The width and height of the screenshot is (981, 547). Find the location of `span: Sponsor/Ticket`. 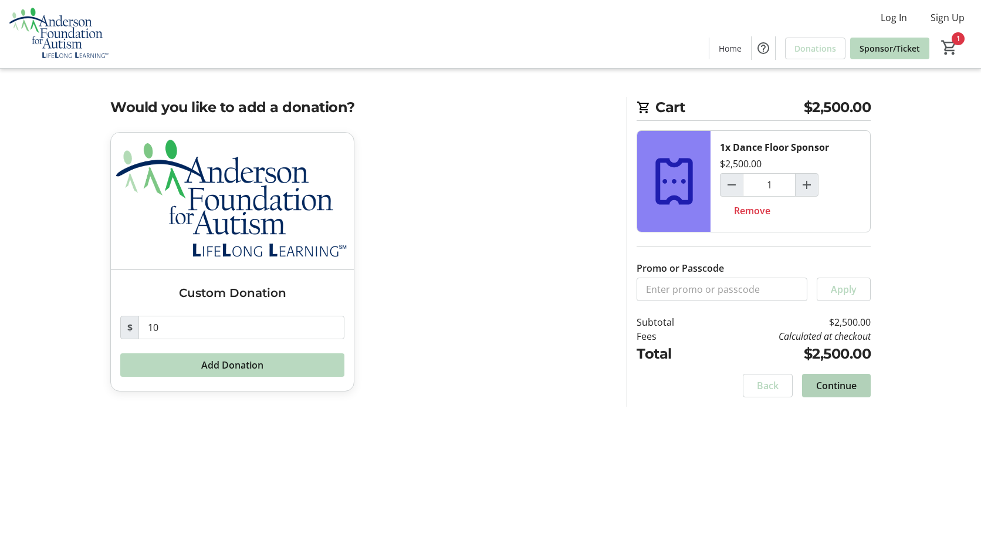

span: Sponsor/Ticket is located at coordinates (889, 48).